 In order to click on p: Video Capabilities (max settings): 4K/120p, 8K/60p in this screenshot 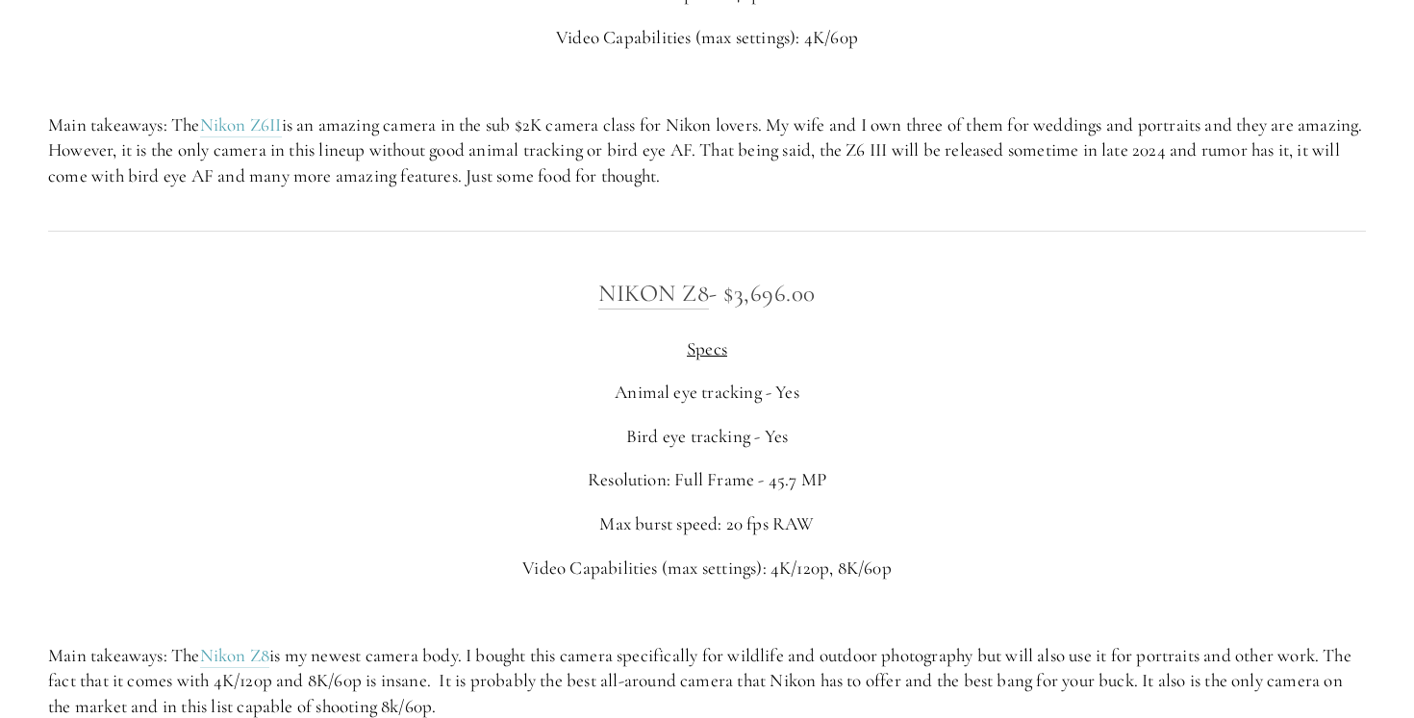, I will do `click(707, 568)`.